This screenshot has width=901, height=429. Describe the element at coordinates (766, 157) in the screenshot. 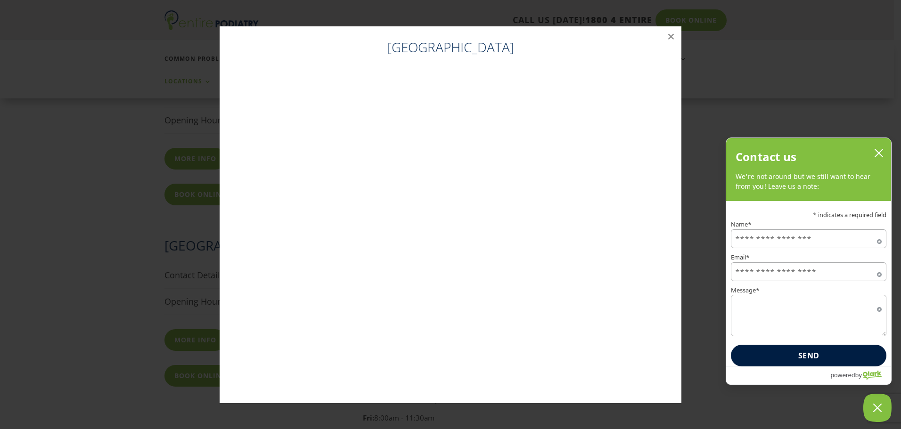

I see `h2: Contact us` at that location.